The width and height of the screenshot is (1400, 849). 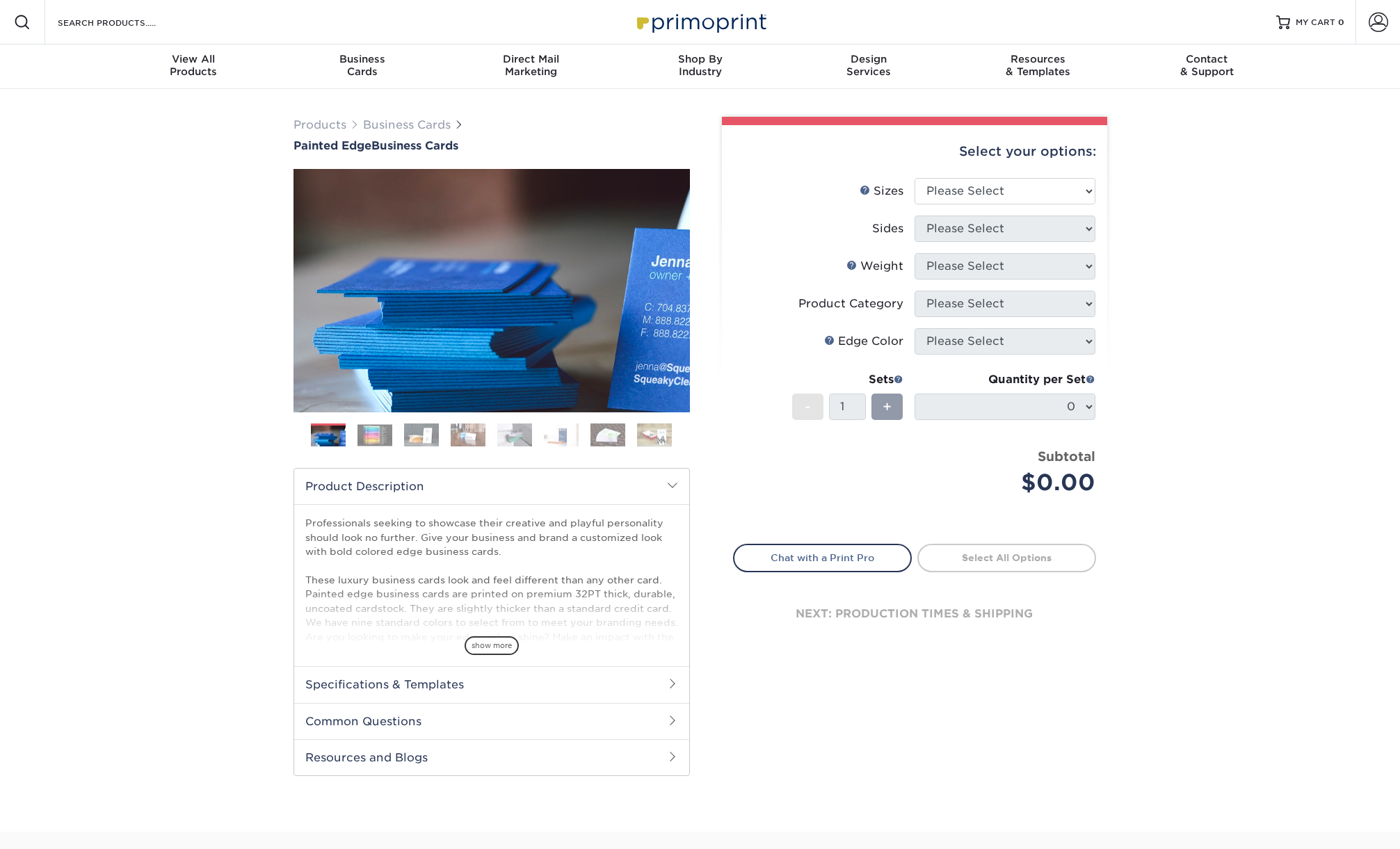 What do you see at coordinates (822, 558) in the screenshot?
I see `a: Chat with a Print Pro` at bounding box center [822, 558].